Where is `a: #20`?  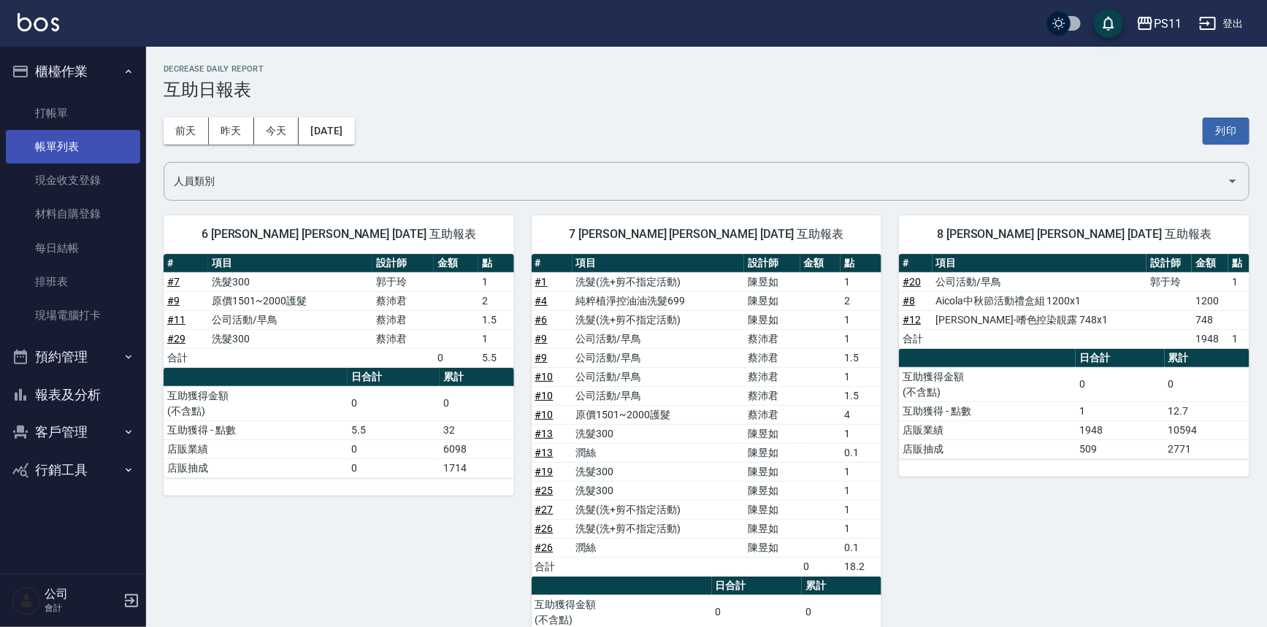
a: #20 is located at coordinates (912, 282).